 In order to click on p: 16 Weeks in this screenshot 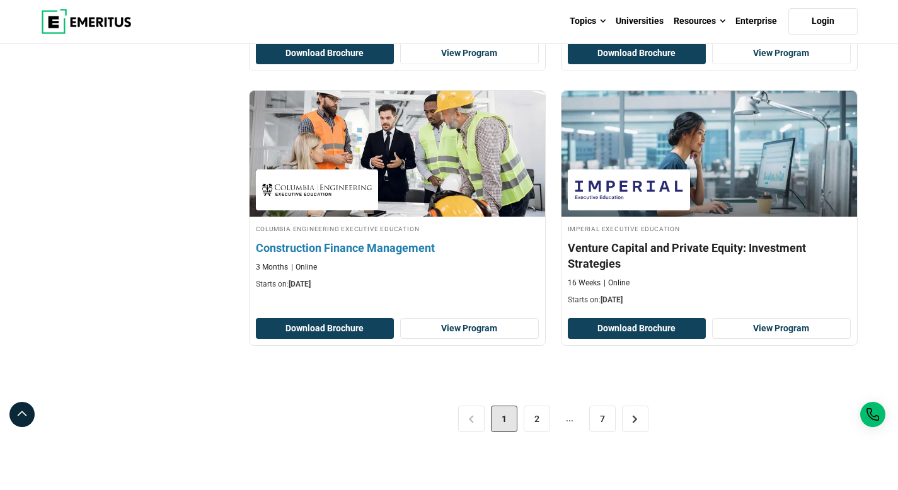, I will do `click(584, 283)`.